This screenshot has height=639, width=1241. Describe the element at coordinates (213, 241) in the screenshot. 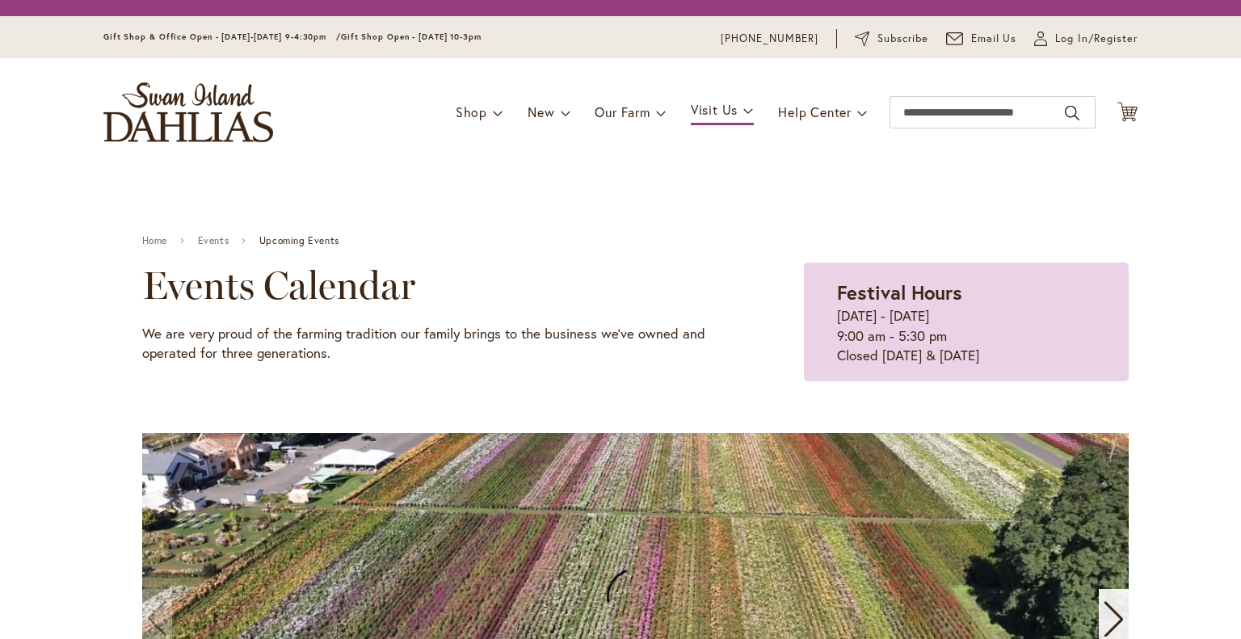

I see `a: Events` at that location.